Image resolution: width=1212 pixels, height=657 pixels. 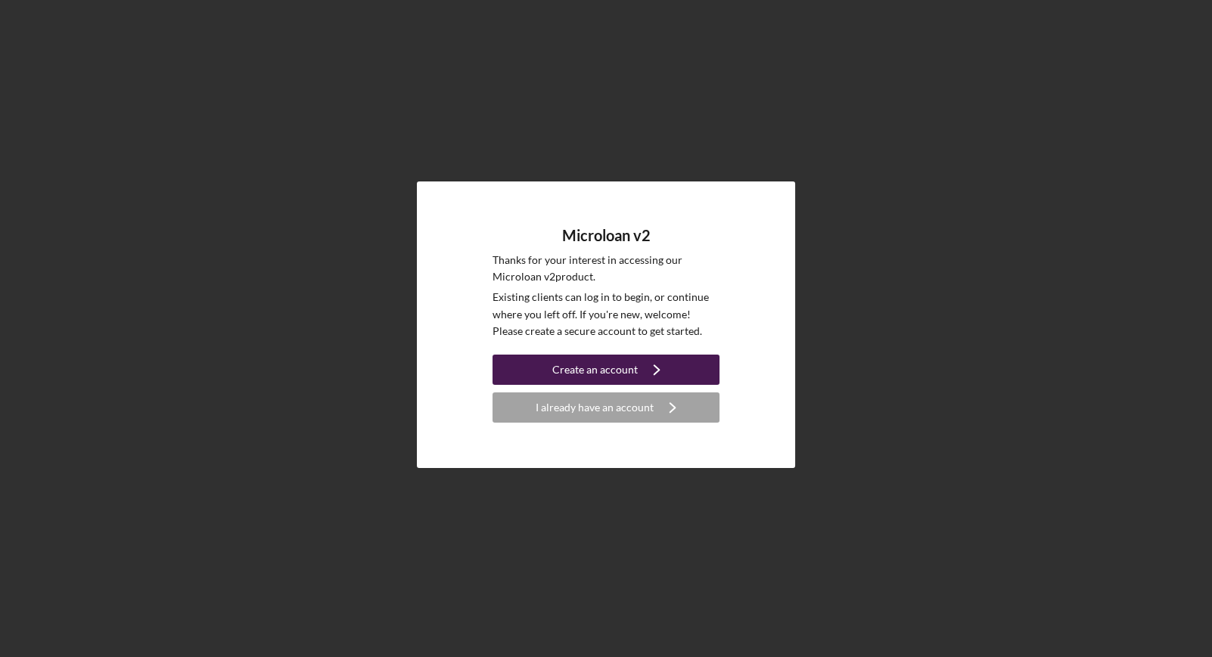 What do you see at coordinates (606, 235) in the screenshot?
I see `h4: Microloan v2` at bounding box center [606, 235].